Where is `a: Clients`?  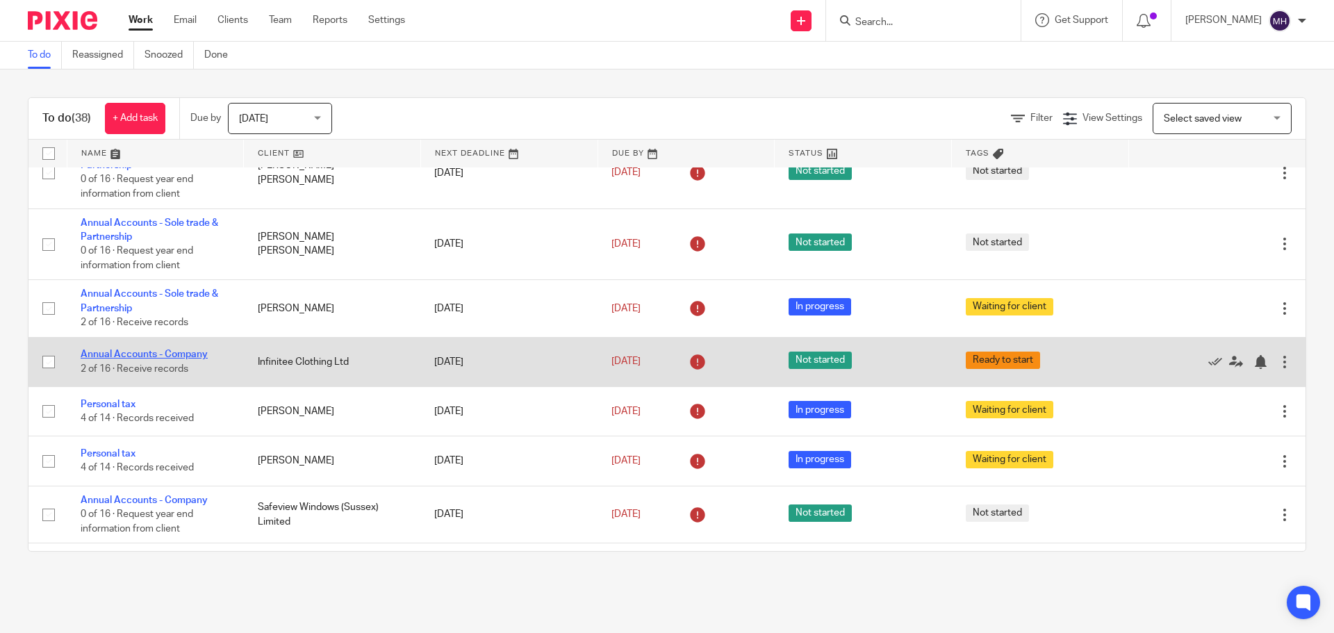
a: Clients is located at coordinates (233, 20).